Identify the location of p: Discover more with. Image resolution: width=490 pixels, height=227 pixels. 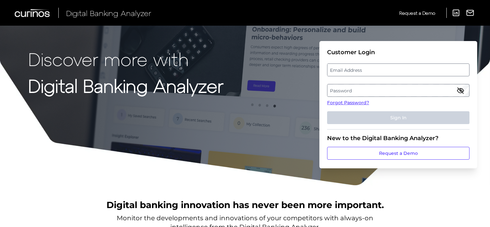
(126, 59).